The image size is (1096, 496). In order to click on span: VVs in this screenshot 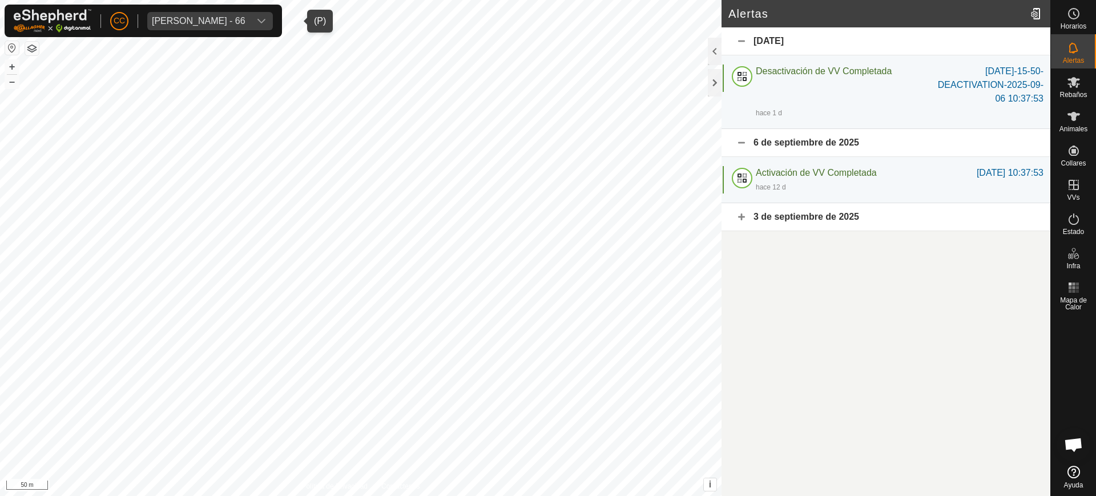, I will do `click(1074, 198)`.